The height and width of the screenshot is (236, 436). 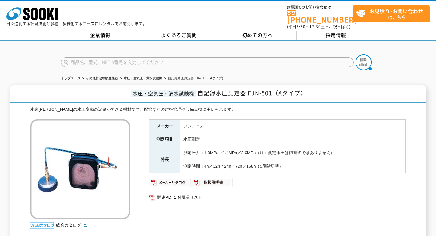 What do you see at coordinates (392, 14) in the screenshot?
I see `a: お見積り･お問い合わせはこちら` at bounding box center [392, 14].